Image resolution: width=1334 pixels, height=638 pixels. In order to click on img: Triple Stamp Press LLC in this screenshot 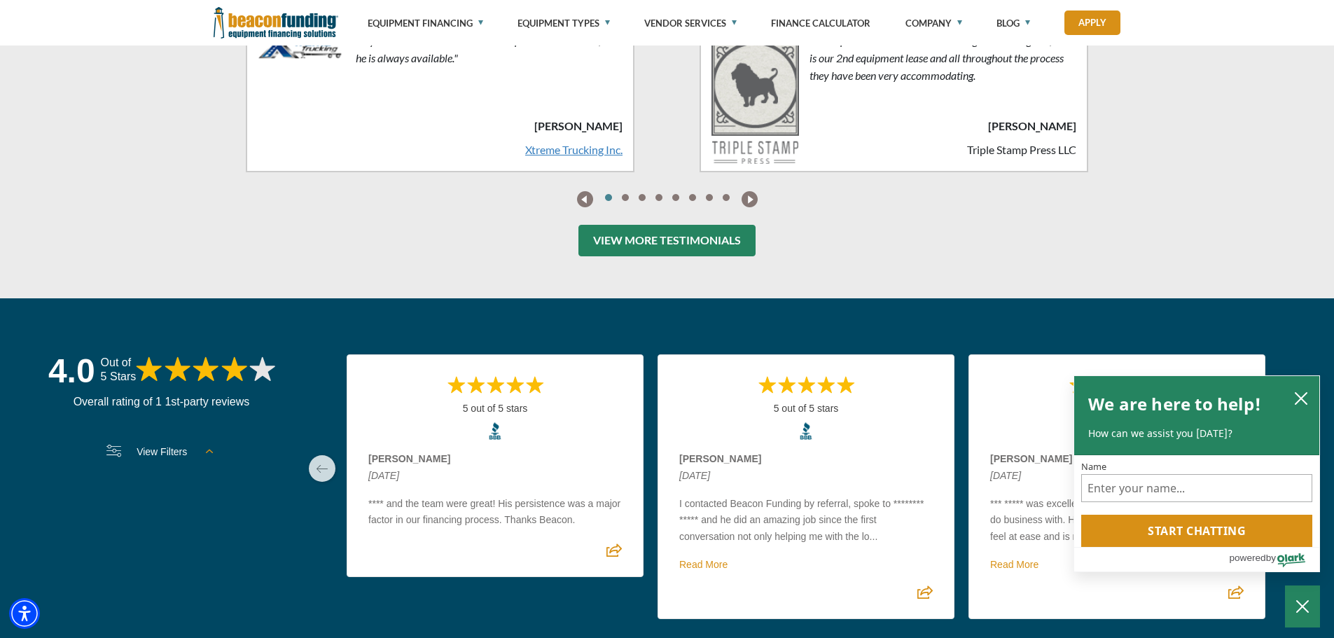, I will do `click(755, 99)`.